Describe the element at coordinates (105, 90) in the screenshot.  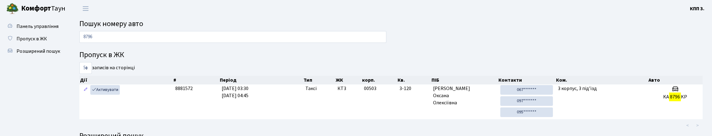
I see `a: Активувати` at that location.